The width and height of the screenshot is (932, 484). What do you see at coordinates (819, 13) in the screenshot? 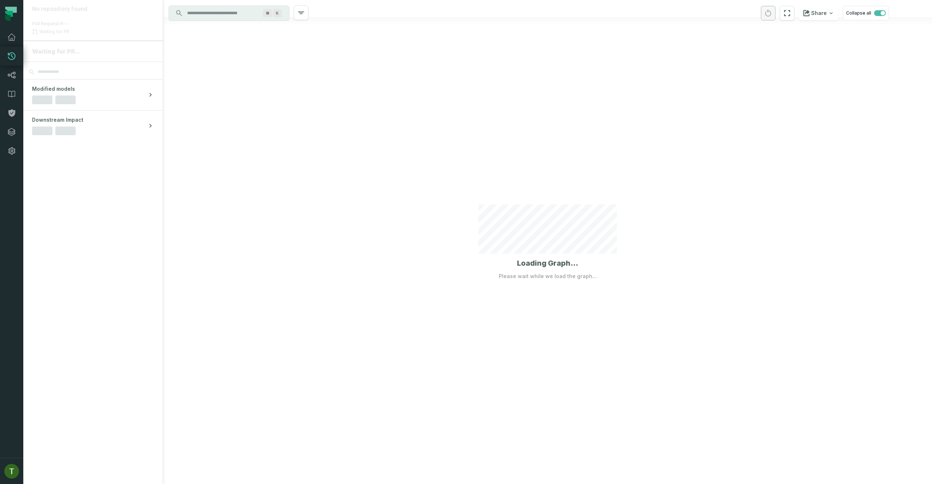
I see `button: Share` at bounding box center [819, 13].